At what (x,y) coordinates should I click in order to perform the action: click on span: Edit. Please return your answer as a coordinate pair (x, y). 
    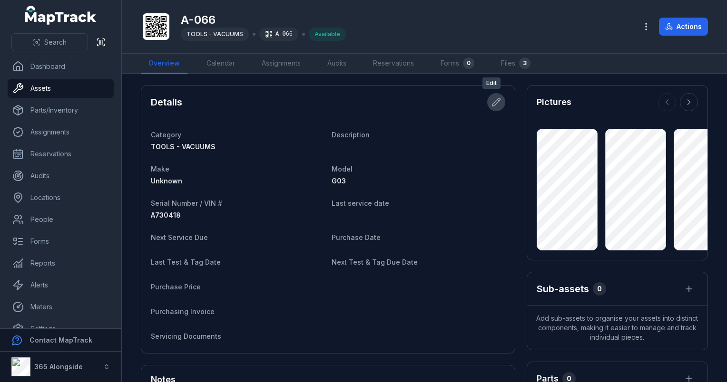
    Looking at the image, I should click on (491, 83).